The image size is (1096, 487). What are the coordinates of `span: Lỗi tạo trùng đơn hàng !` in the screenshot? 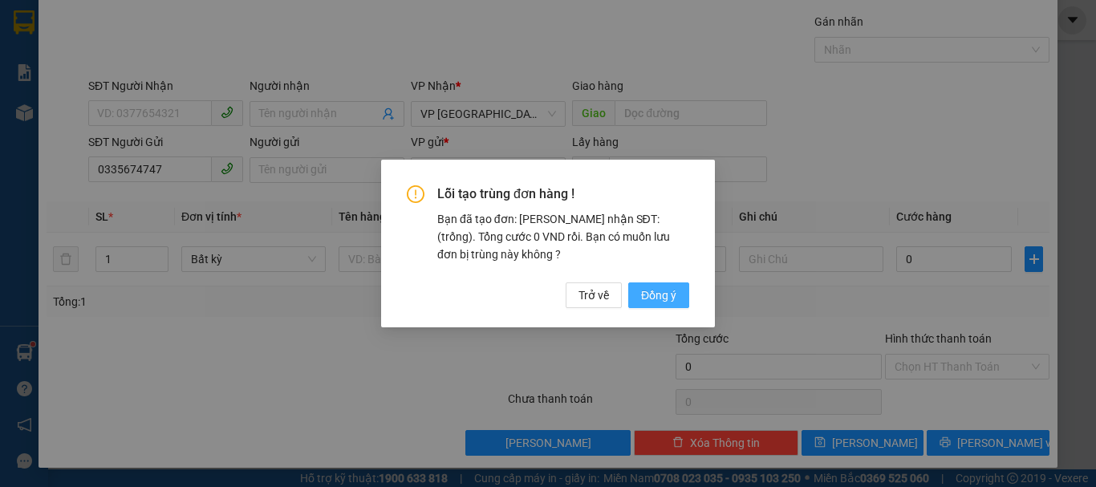 It's located at (563, 194).